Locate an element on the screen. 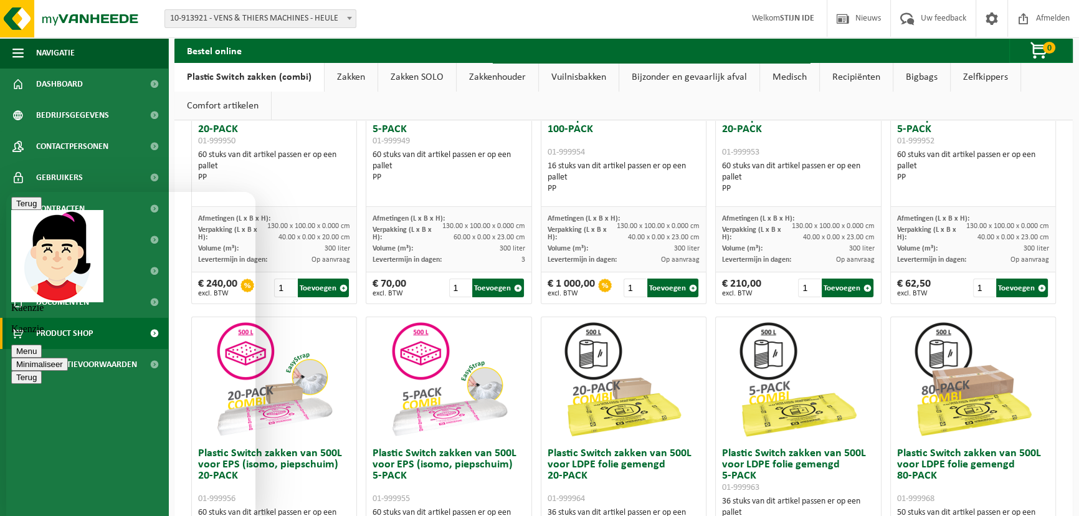  span: 10-913921 - VENS & THIERS MACHINES - HEULE is located at coordinates (260, 19).